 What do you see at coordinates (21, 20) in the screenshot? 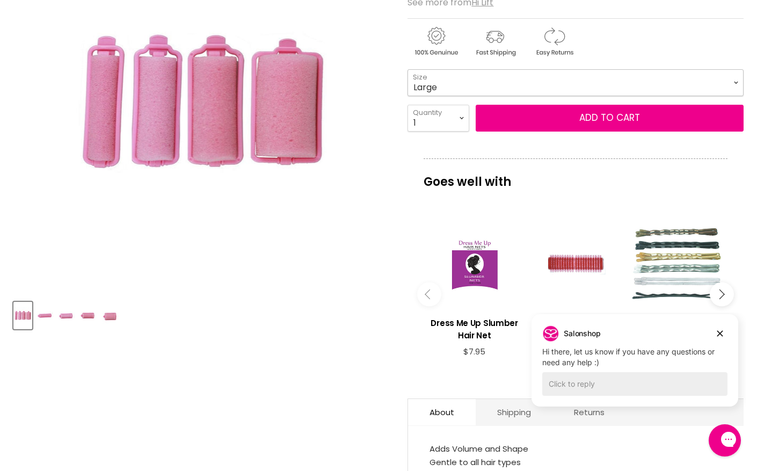
I see `button: Close gorgias live chat` at bounding box center [21, 20].